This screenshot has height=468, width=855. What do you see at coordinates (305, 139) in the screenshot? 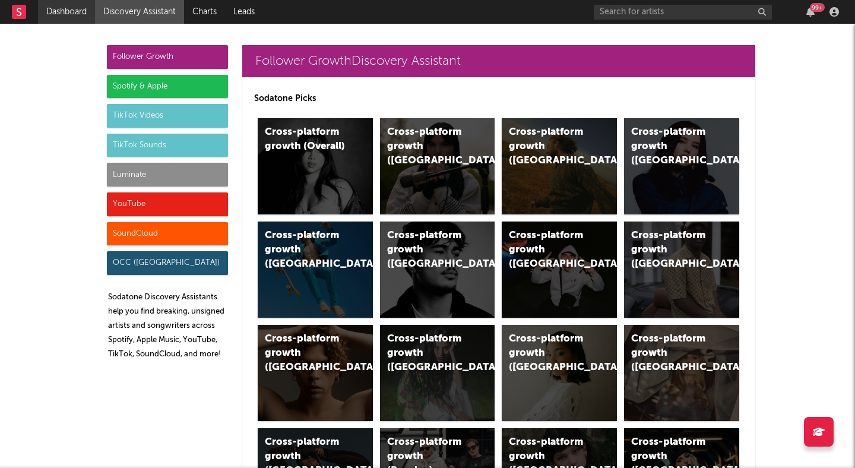
I see `div: Cross-platform growth (Overall)` at bounding box center [305, 139].